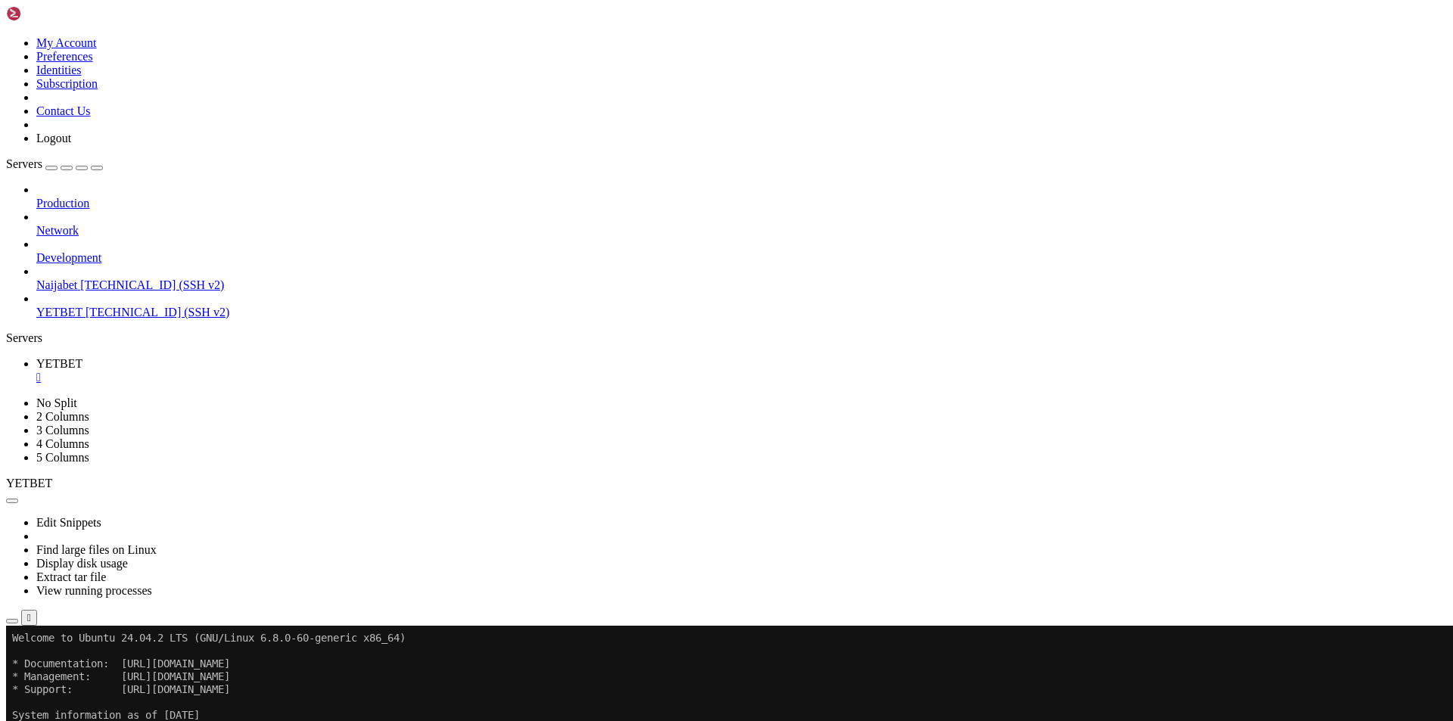  What do you see at coordinates (631, 115) in the screenshot?
I see `x-row: System load: 0.12 Processes: 156` at bounding box center [631, 115].